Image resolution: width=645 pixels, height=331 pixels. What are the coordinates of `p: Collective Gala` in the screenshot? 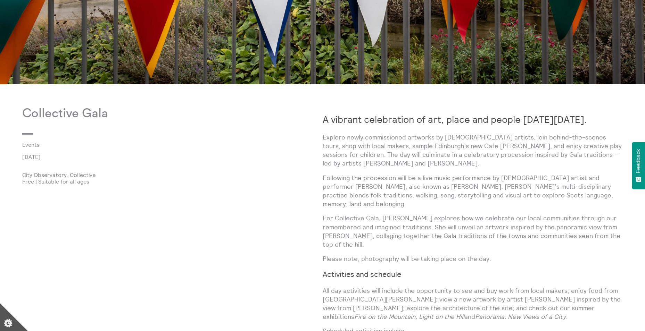 It's located at (172, 113).